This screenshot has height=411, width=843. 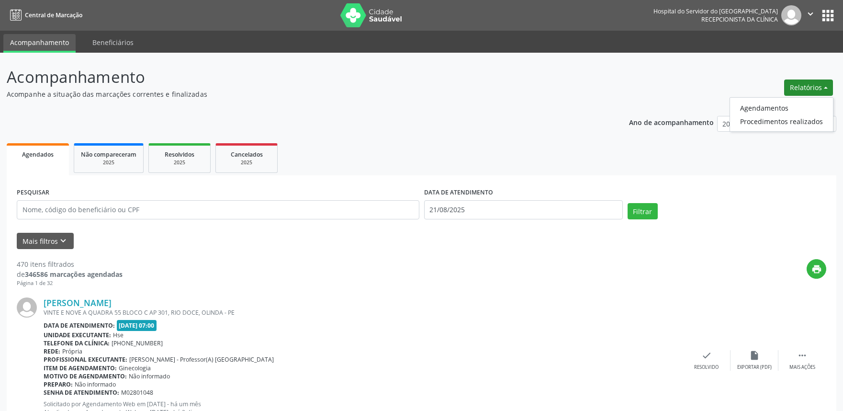 What do you see at coordinates (803, 367) in the screenshot?
I see `div: Mais ações` at bounding box center [803, 367].